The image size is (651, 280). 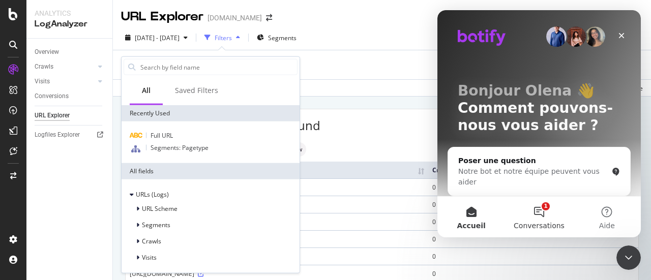 What do you see at coordinates (34, 216) in the screenshot?
I see `span: Accueil` at bounding box center [34, 216].